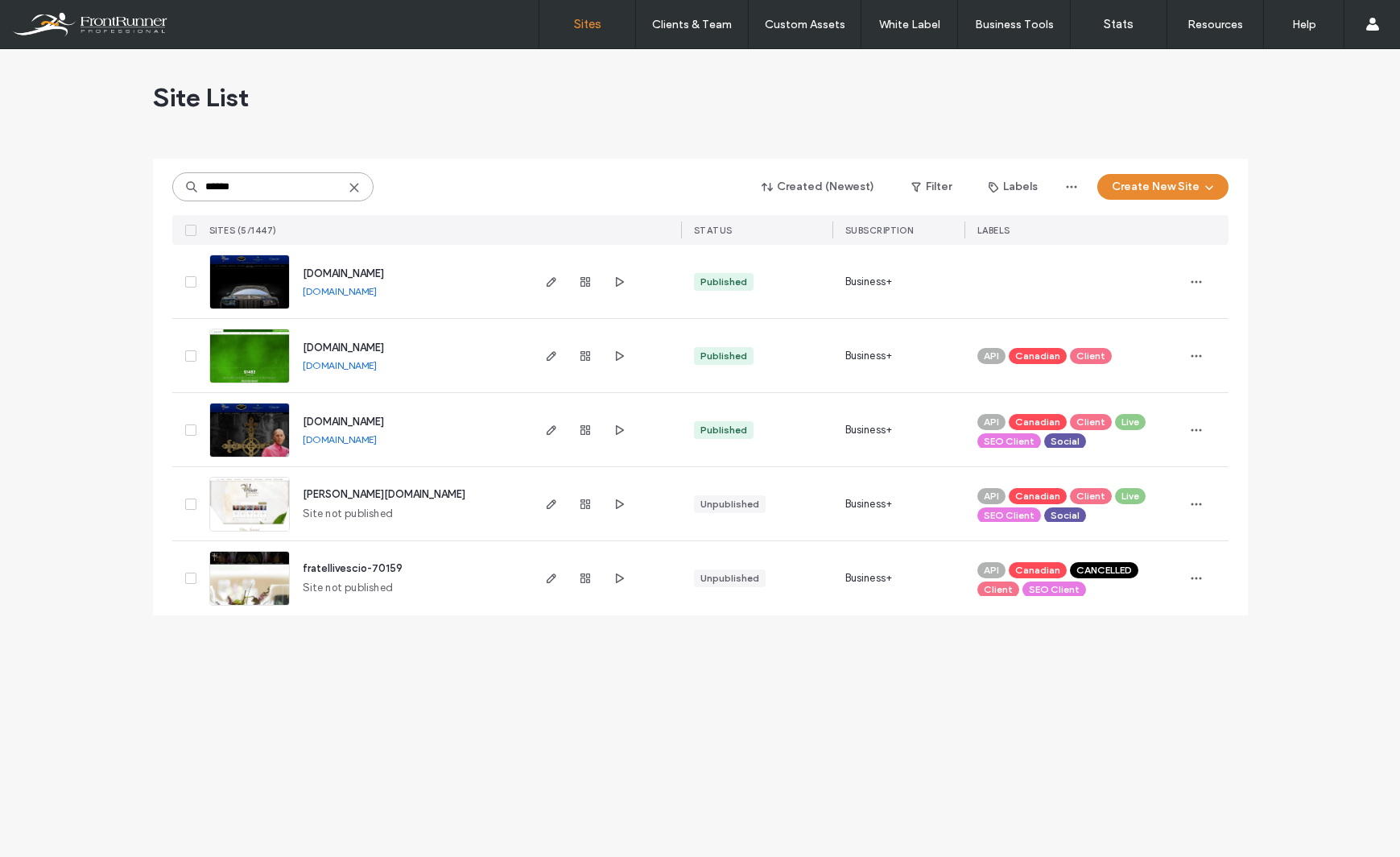 This screenshot has height=857, width=1400. What do you see at coordinates (805, 24) in the screenshot?
I see `label: Custom Assets` at bounding box center [805, 24].